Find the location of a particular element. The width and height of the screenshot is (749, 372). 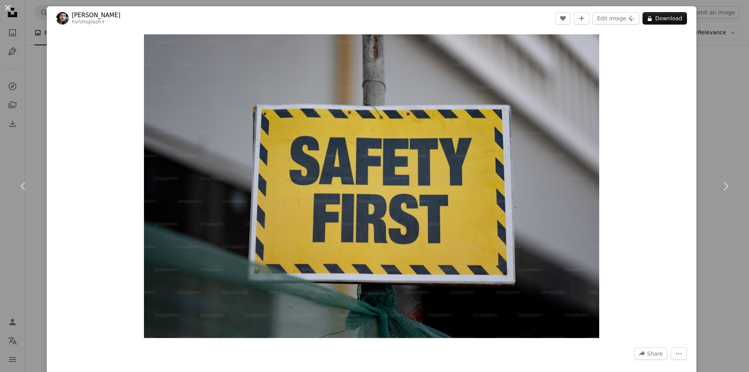

button: Download is located at coordinates (664, 18).